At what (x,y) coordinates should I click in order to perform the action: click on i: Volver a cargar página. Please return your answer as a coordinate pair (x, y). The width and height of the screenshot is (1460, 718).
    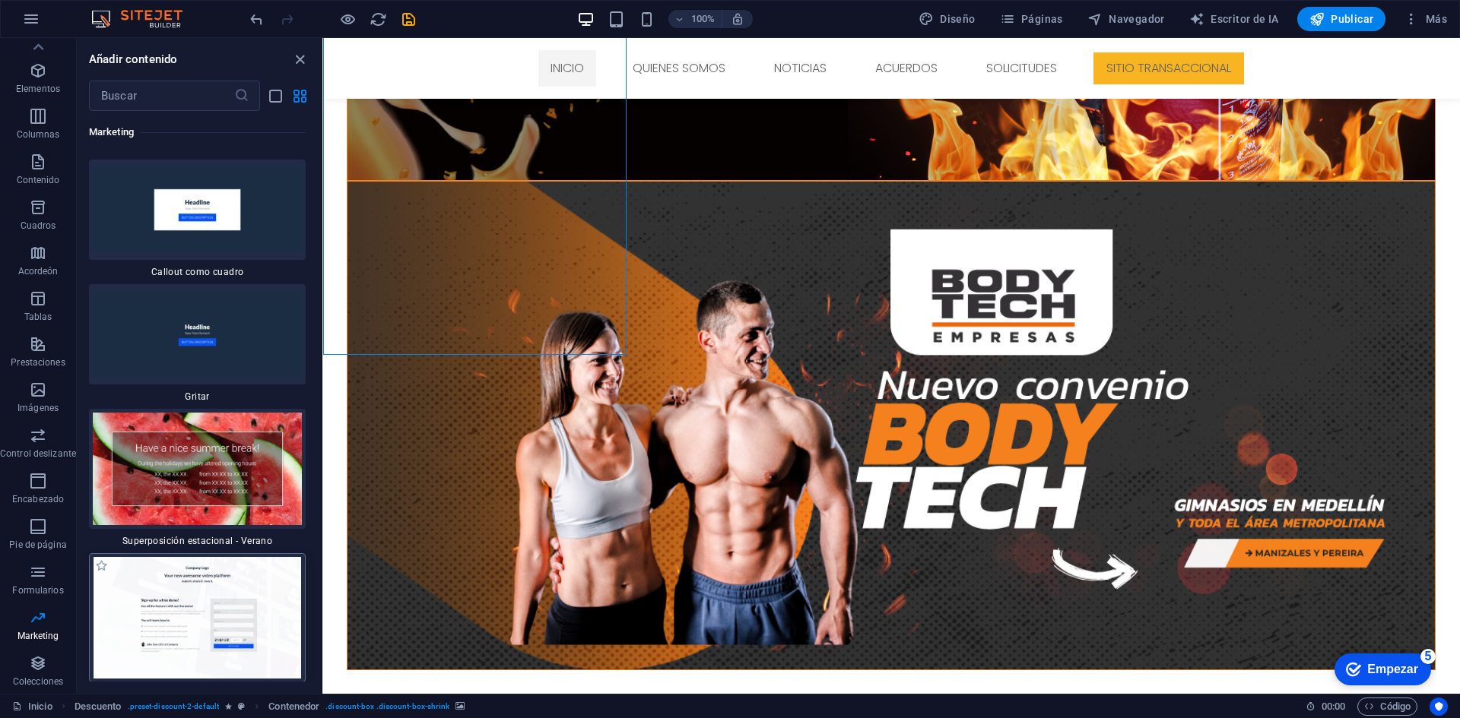
    Looking at the image, I should click on (378, 19).